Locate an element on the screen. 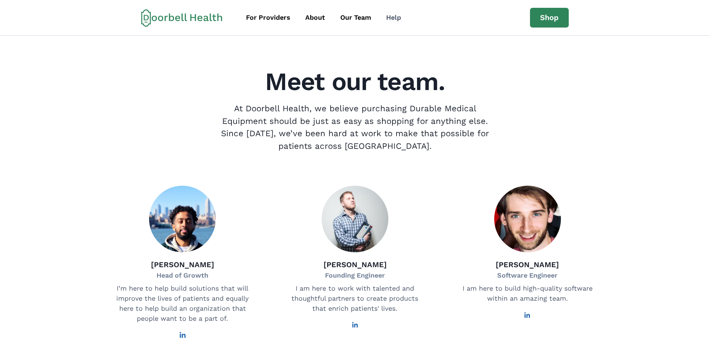 The height and width of the screenshot is (339, 710). a: Our Team is located at coordinates (356, 18).